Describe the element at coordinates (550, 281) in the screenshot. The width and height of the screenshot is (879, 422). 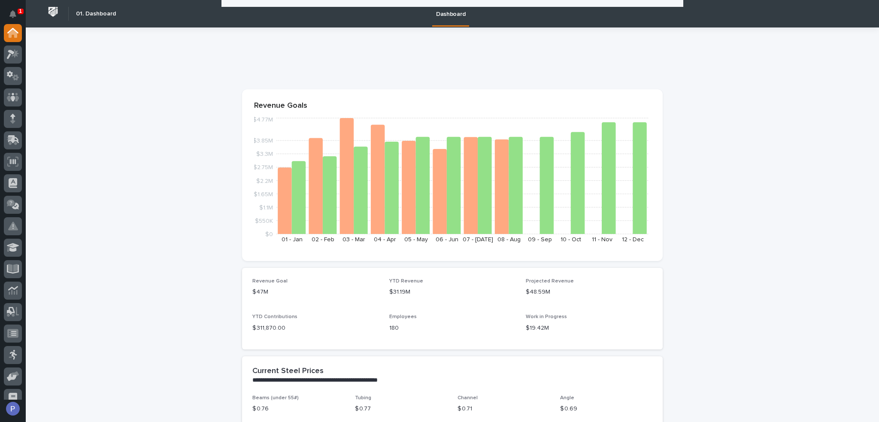
I see `span: Projected Revenue` at that location.